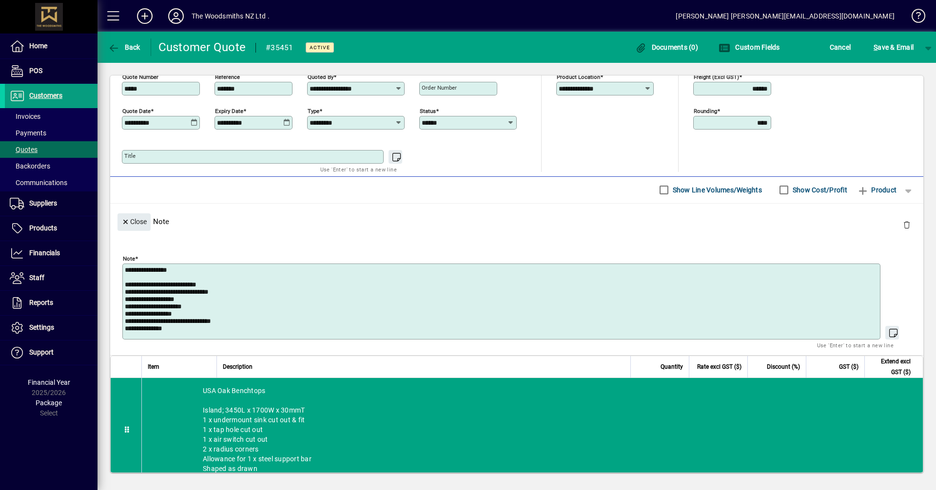 Image resolution: width=936 pixels, height=490 pixels. Describe the element at coordinates (906, 225) in the screenshot. I see `app-page-header-button: Delete` at that location.